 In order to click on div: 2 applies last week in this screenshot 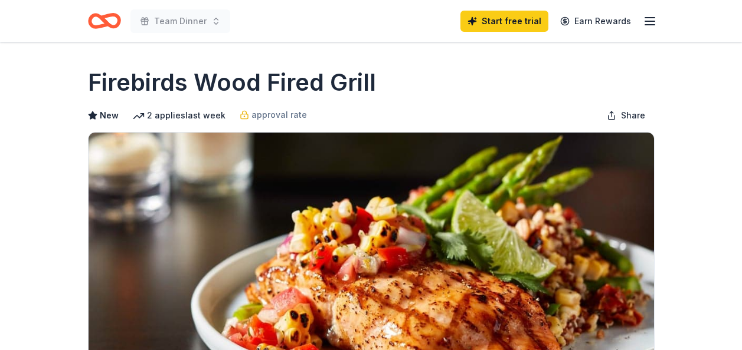, I will do `click(179, 116)`.